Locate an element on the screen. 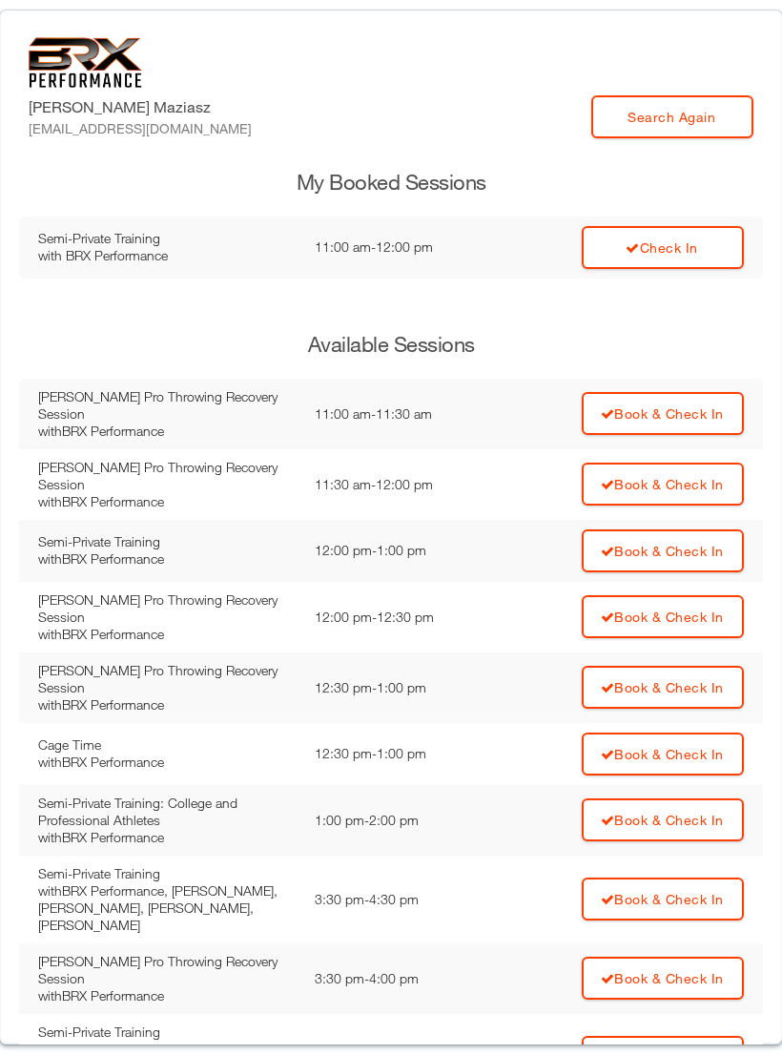 The image size is (782, 1055). td: 3:30 pm - 4:30 pm is located at coordinates (402, 900).